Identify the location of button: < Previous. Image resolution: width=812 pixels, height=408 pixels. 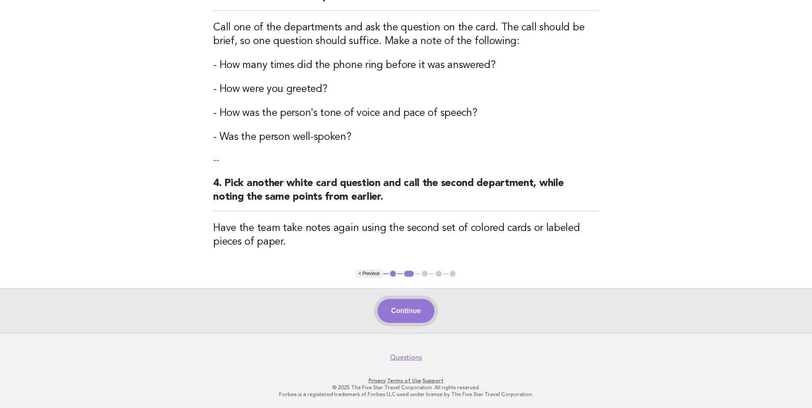
(369, 274).